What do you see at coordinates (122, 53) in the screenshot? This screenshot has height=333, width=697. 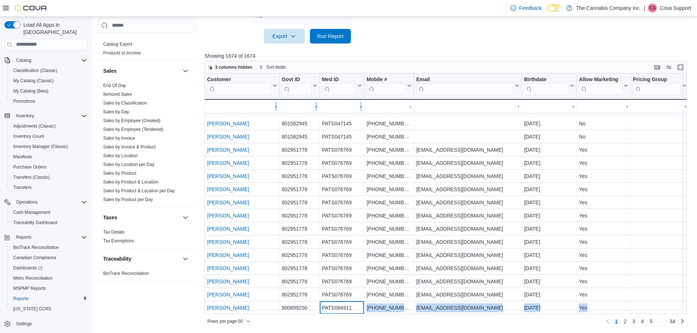 I see `a: Products to Archive` at bounding box center [122, 53].